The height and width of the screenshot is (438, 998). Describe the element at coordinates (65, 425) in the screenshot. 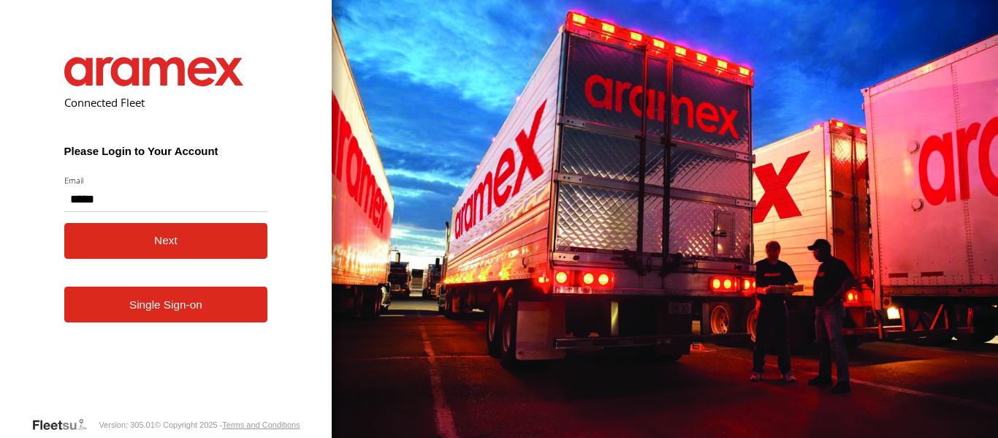

I see `a: Visit our Website` at that location.